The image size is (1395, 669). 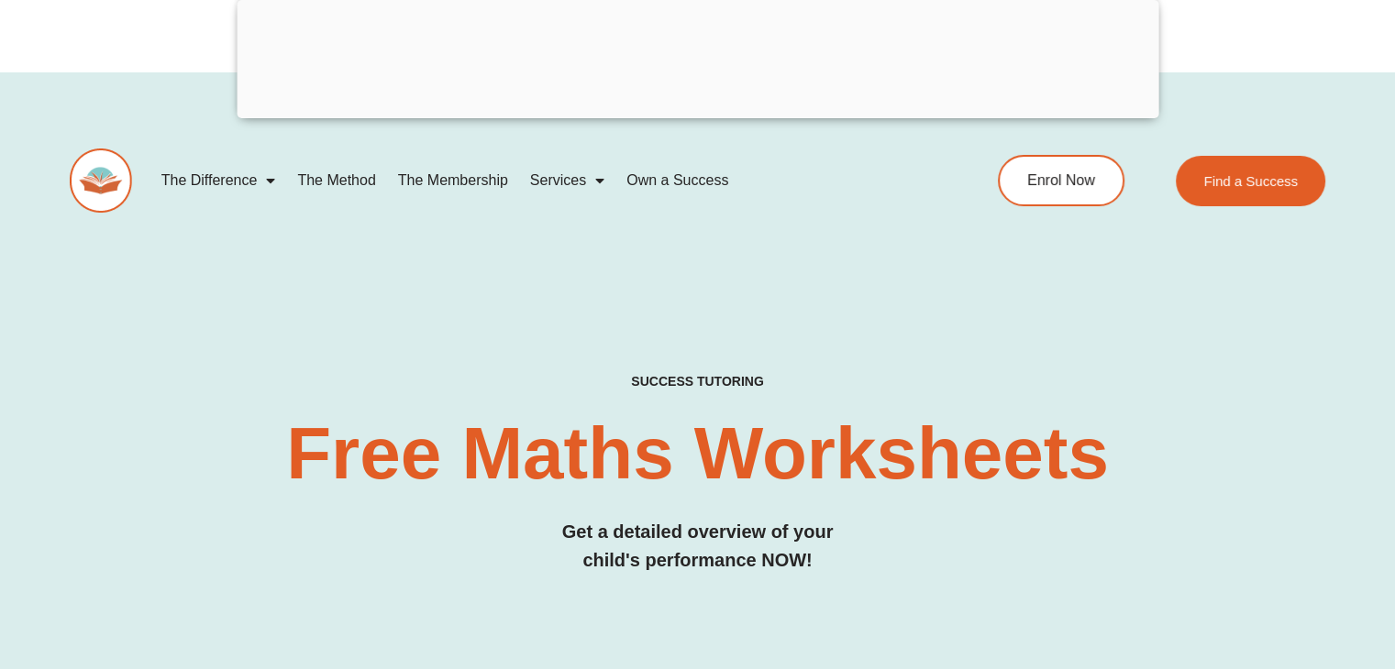 I want to click on a: The Membership, so click(x=453, y=181).